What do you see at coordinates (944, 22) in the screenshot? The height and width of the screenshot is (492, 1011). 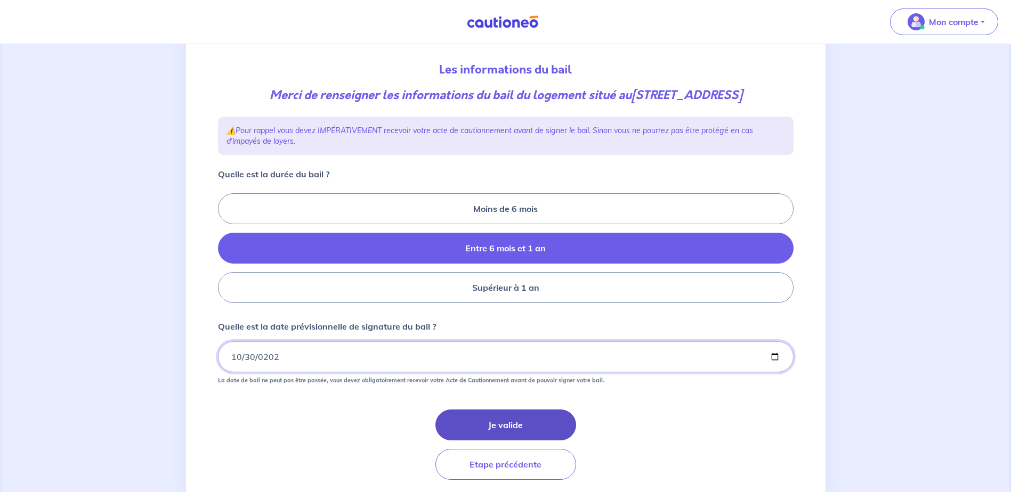 I see `button: illu_account_valid_menu.svgMon compte` at bounding box center [944, 22].